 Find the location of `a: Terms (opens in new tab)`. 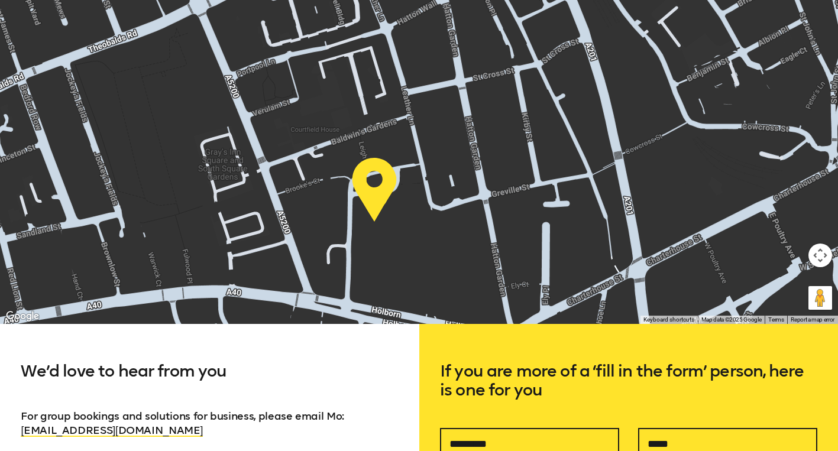

a: Terms (opens in new tab) is located at coordinates (776, 319).